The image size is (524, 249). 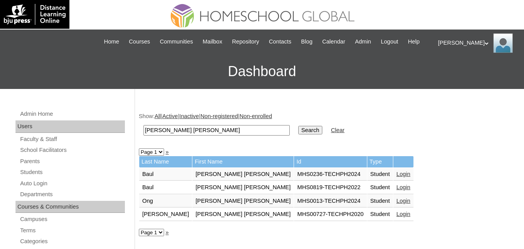 What do you see at coordinates (262, 71) in the screenshot?
I see `h3: Dashboard` at bounding box center [262, 71].